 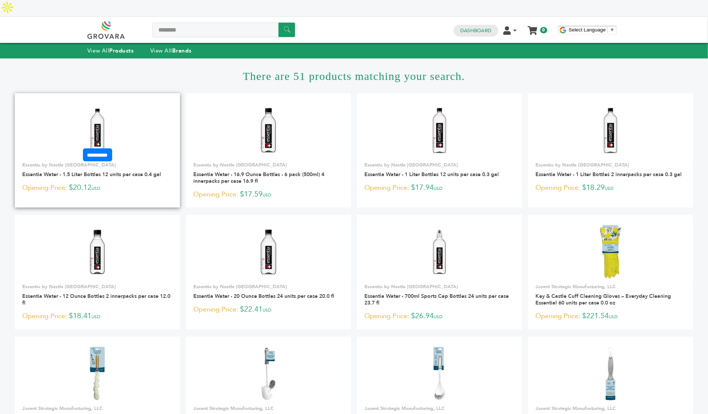 What do you see at coordinates (439, 316) in the screenshot?
I see `p: $26.94` at bounding box center [439, 316].